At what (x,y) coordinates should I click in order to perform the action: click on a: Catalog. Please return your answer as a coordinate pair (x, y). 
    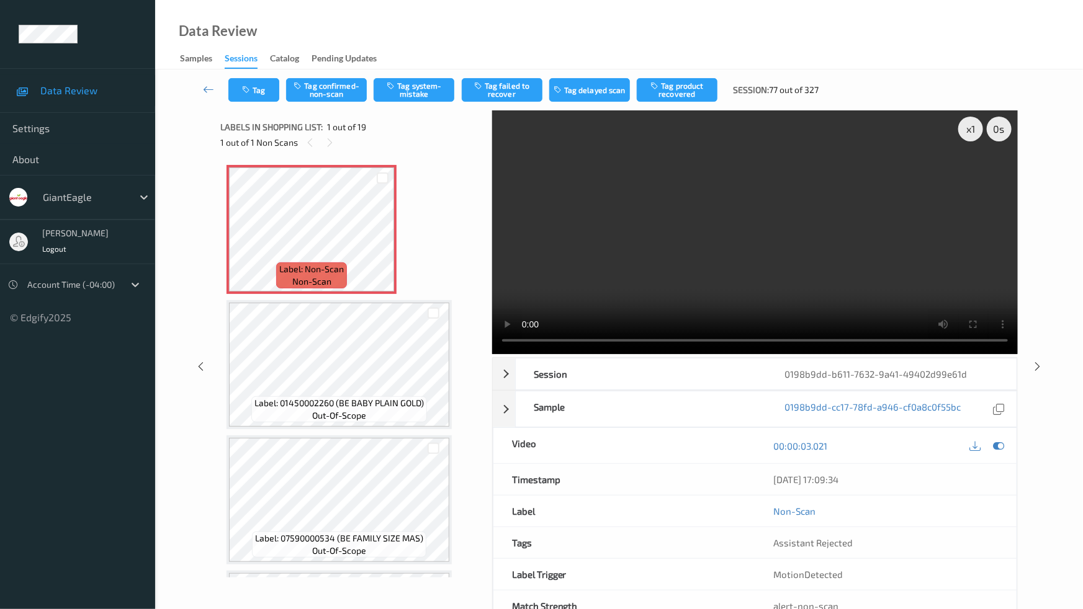
    Looking at the image, I should click on (290, 59).